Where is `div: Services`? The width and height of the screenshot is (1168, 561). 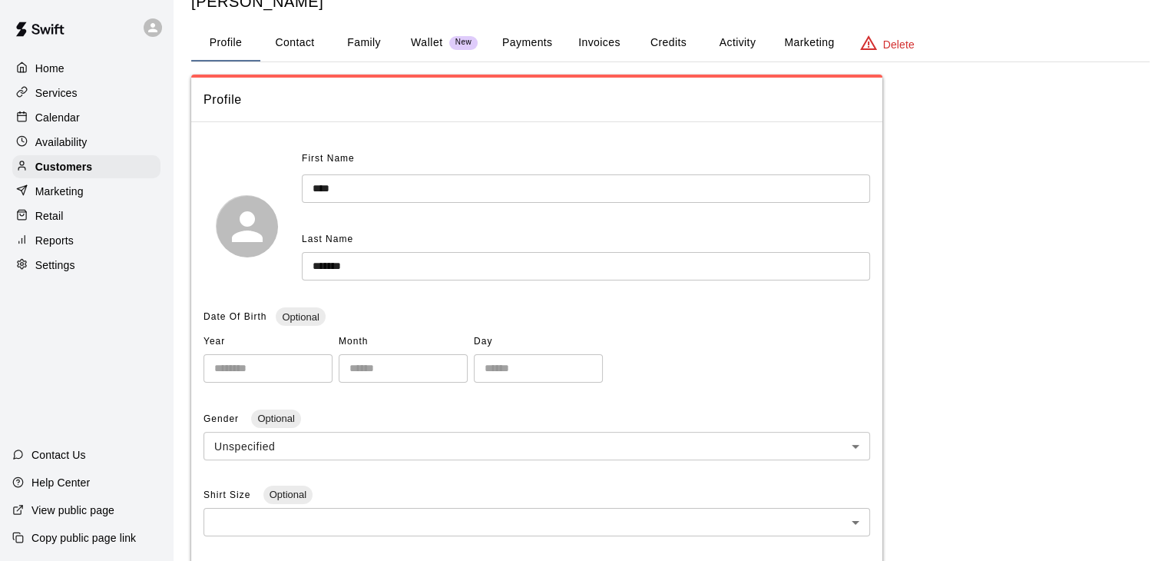
div: Services is located at coordinates (86, 93).